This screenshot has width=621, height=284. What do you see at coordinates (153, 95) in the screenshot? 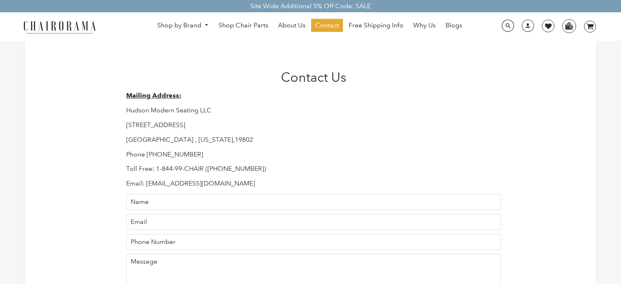
I see `strong: Mailing Address:` at bounding box center [153, 95].